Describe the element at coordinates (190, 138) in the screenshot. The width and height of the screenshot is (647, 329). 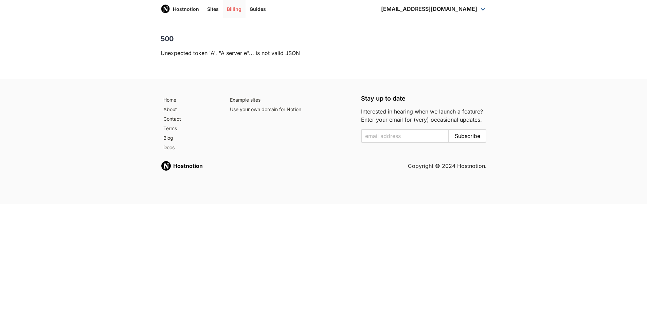
I see `a: Blog` at that location.